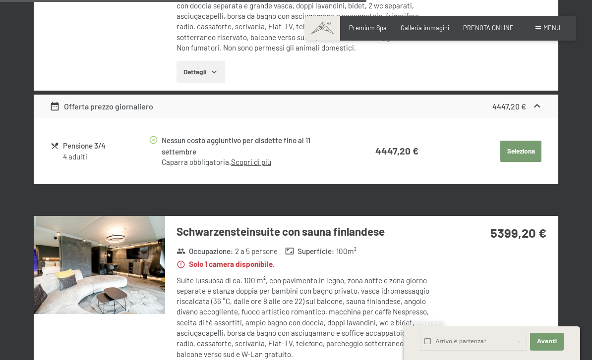 The width and height of the screenshot is (592, 360). What do you see at coordinates (520, 152) in the screenshot?
I see `button: Seleziona` at bounding box center [520, 152].